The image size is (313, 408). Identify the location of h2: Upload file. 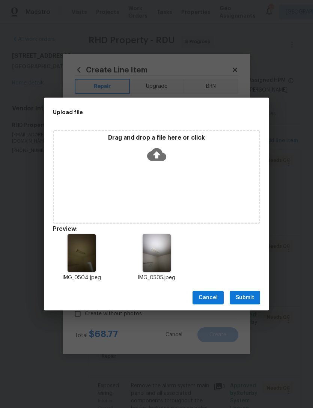
(140, 112).